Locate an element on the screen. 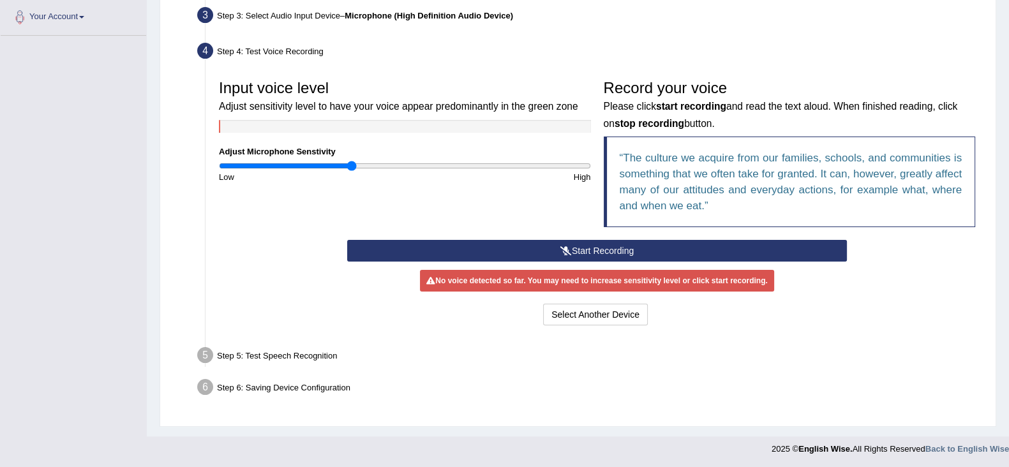 The image size is (1009, 467). div: No voice detected so far. You may need to increase sensitivity level or click start recording. is located at coordinates (597, 281).